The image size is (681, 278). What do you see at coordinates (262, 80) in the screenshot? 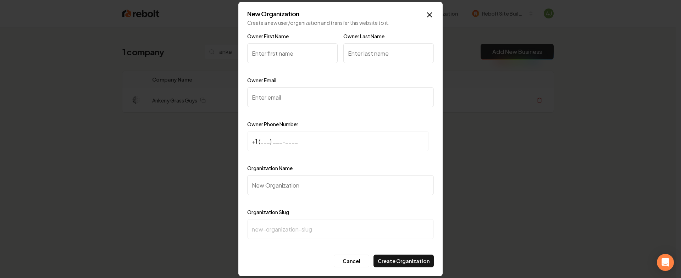
I see `label: Owner Email` at bounding box center [262, 80].